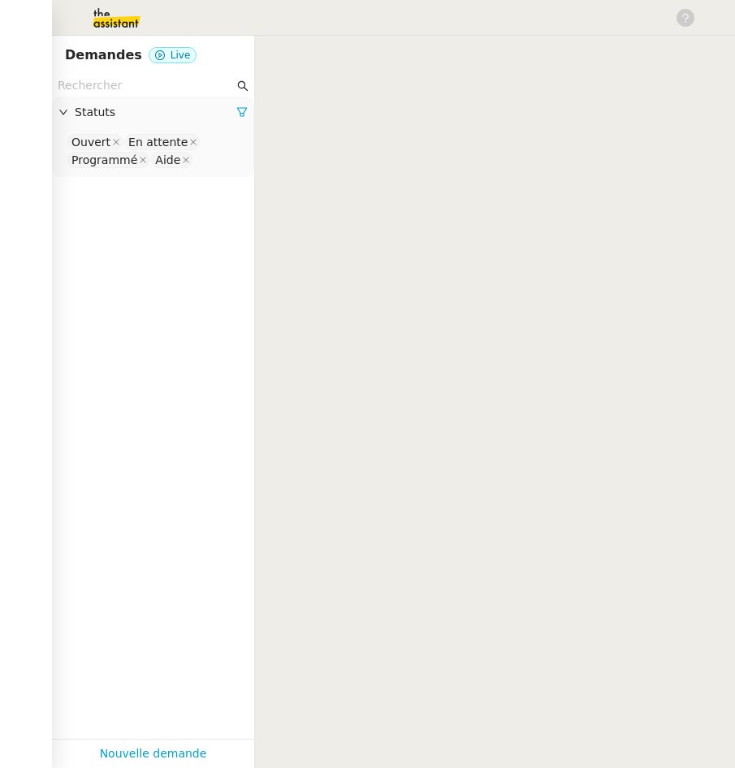  What do you see at coordinates (153, 754) in the screenshot?
I see `a: Nouvelle demande` at bounding box center [153, 754].